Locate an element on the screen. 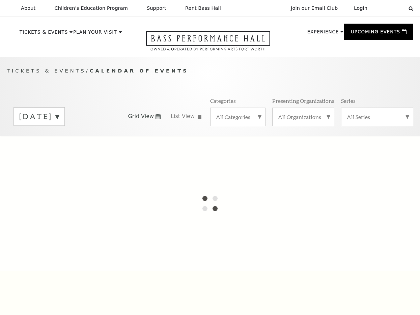 The image size is (420, 315). label: All Categories is located at coordinates (238, 117).